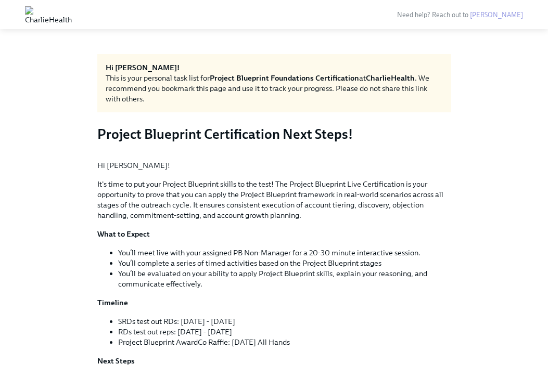 This screenshot has width=548, height=377. I want to click on li: You’ll meet live with your assigned PB Non-Manager for a 20-30 minute interactive session., so click(284, 253).